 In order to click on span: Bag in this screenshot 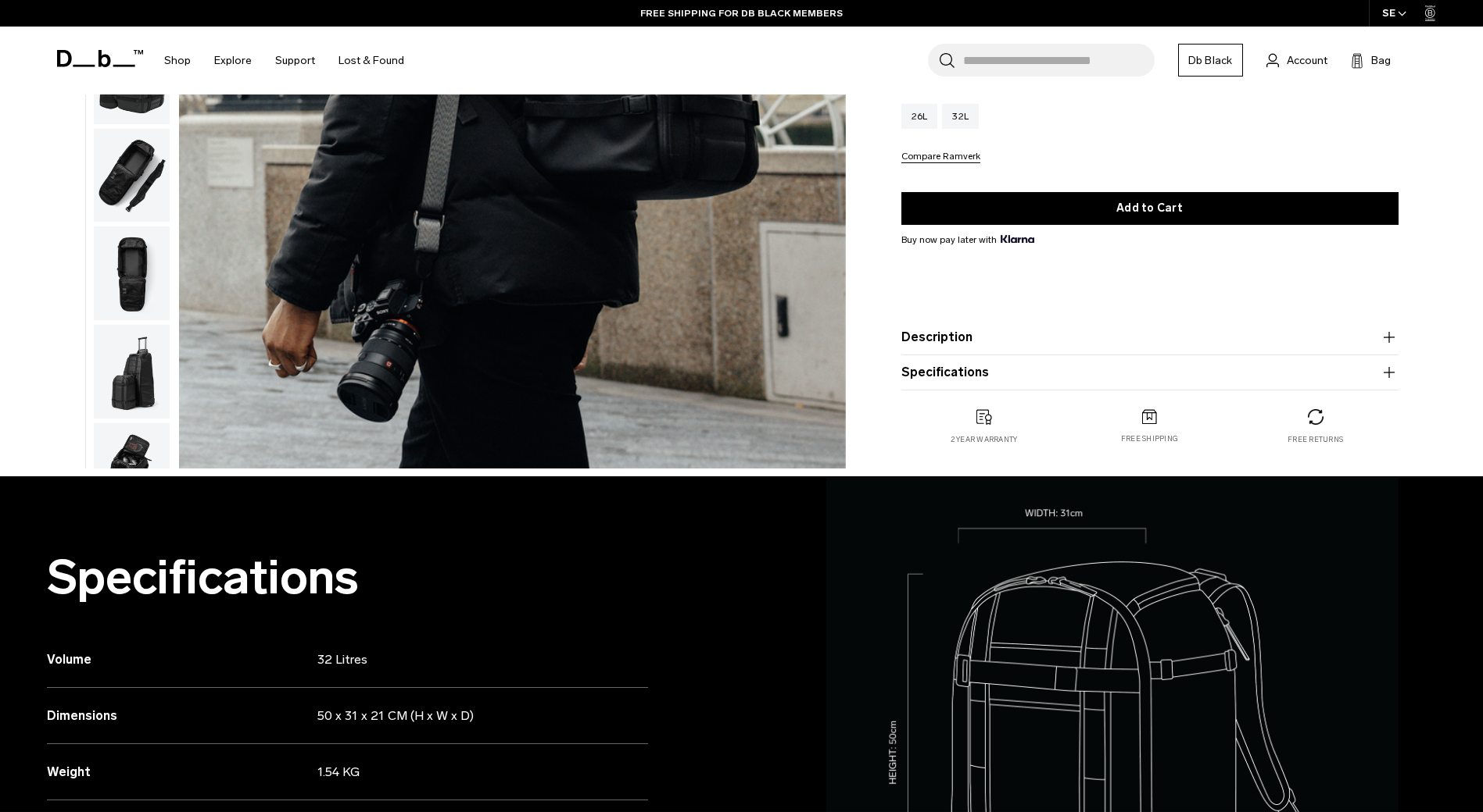, I will do `click(1380, 60)`.